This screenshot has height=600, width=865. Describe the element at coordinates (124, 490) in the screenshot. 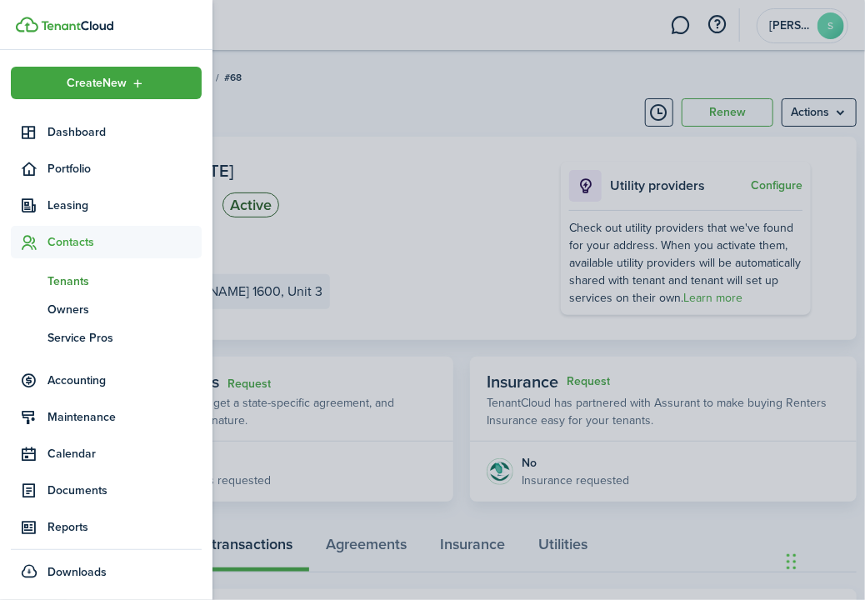

I see `span: Documents` at that location.